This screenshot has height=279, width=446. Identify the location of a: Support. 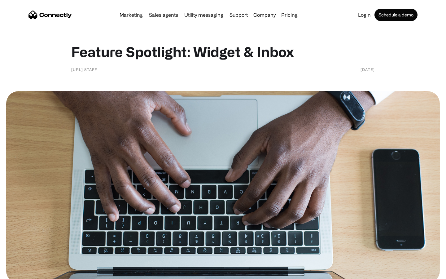
(238, 15).